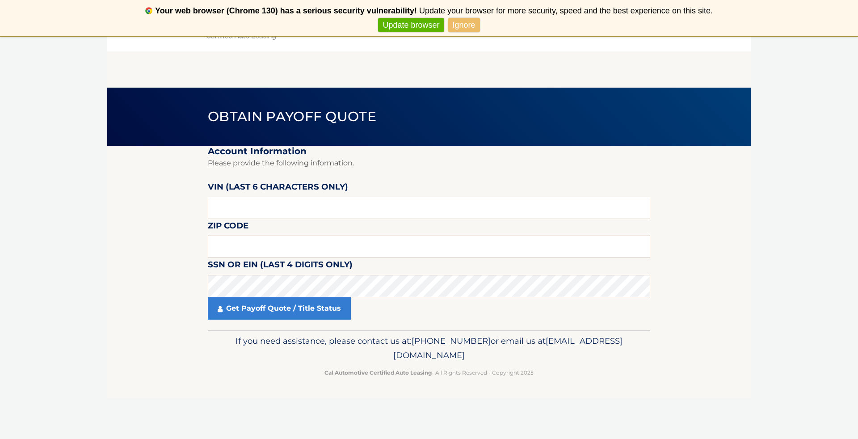 Image resolution: width=858 pixels, height=439 pixels. What do you see at coordinates (278, 188) in the screenshot?
I see `label: VIN (last 6 characters only)` at bounding box center [278, 188].